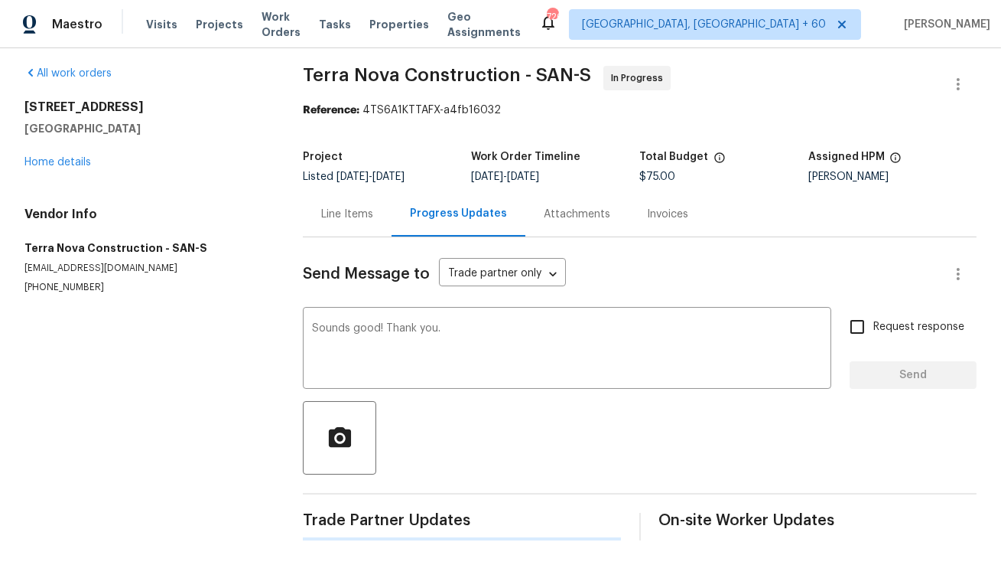 Image resolution: width=1001 pixels, height=565 pixels. What do you see at coordinates (347, 214) in the screenshot?
I see `div: Line Items` at bounding box center [347, 214].